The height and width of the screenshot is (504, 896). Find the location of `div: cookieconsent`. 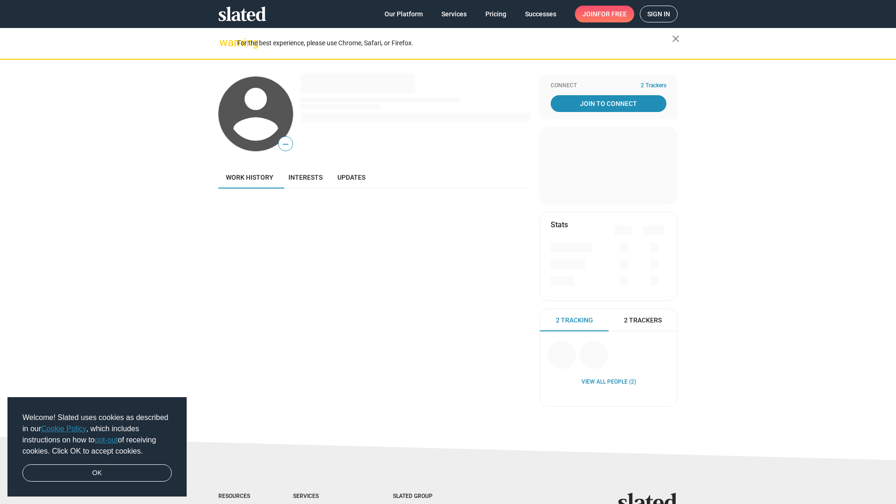

div: cookieconsent is located at coordinates (97, 447).